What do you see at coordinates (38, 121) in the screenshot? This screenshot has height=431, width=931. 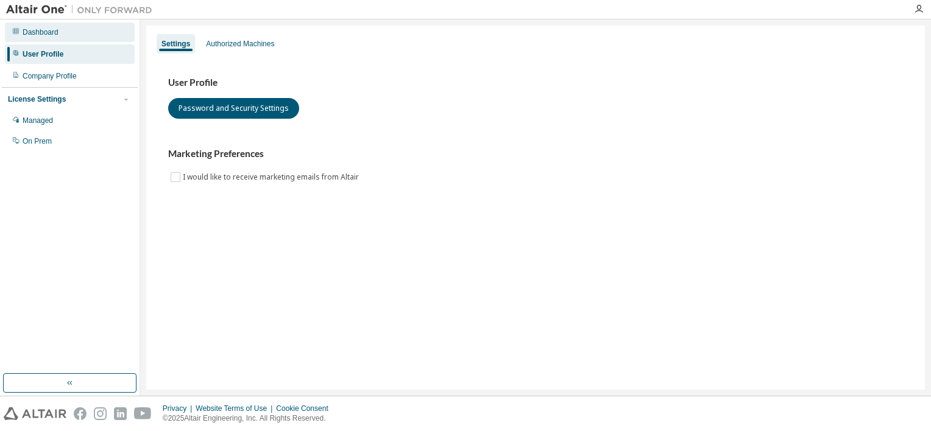 I see `div: Managed` at bounding box center [38, 121].